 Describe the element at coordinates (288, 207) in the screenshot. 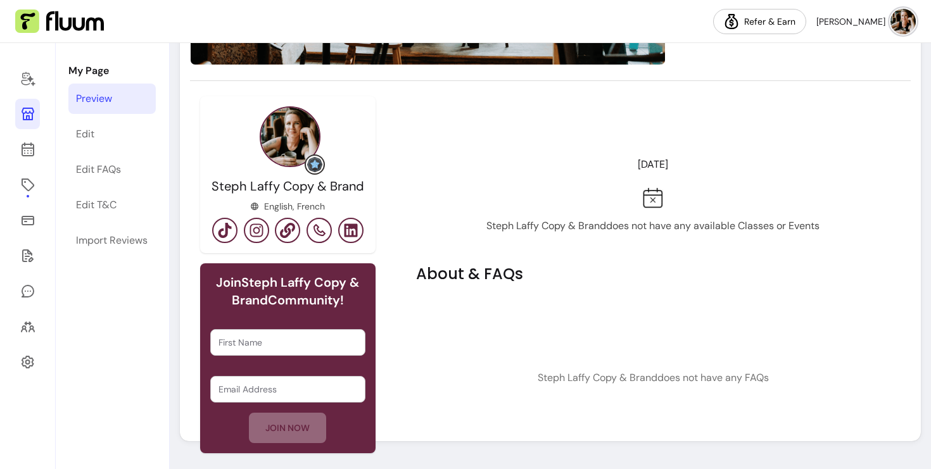

I see `div: English, French` at that location.